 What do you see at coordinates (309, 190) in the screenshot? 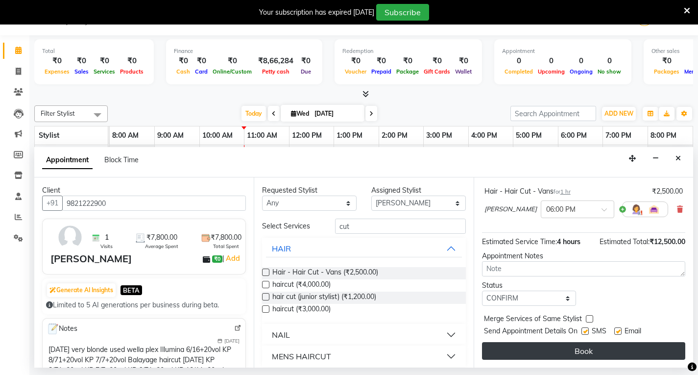
I see `div: Requested Stylist` at bounding box center [309, 190].